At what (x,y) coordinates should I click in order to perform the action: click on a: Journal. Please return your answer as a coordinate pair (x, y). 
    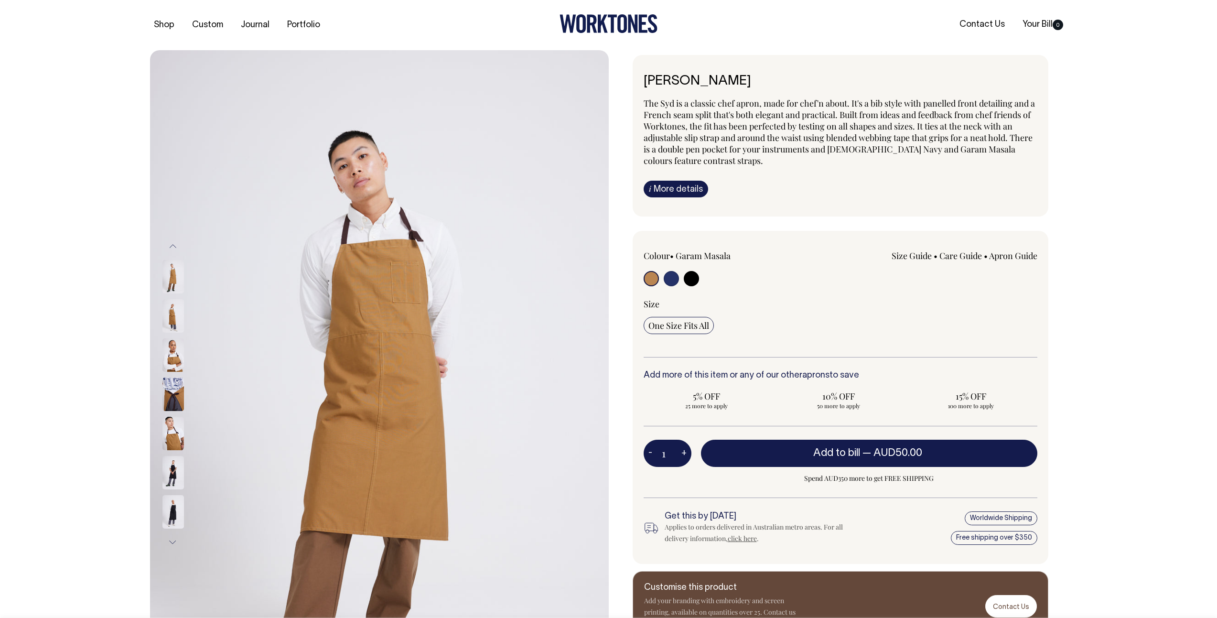
    Looking at the image, I should click on (255, 25).